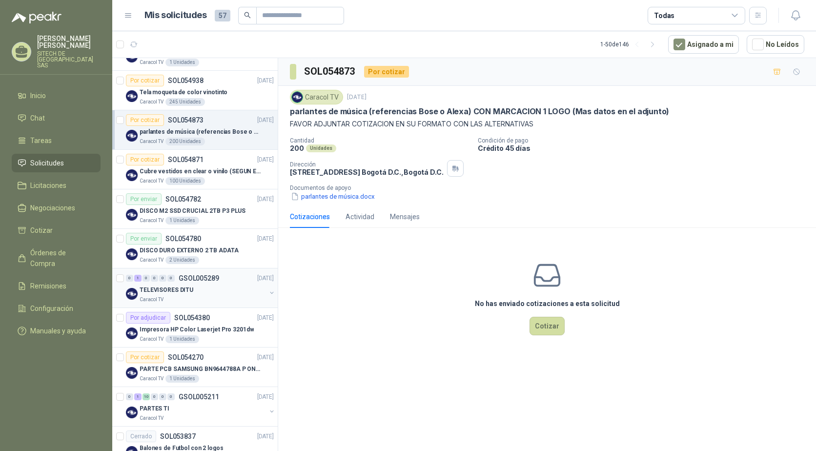  Describe the element at coordinates (185, 80) in the screenshot. I see `p: SOL054938` at that location.